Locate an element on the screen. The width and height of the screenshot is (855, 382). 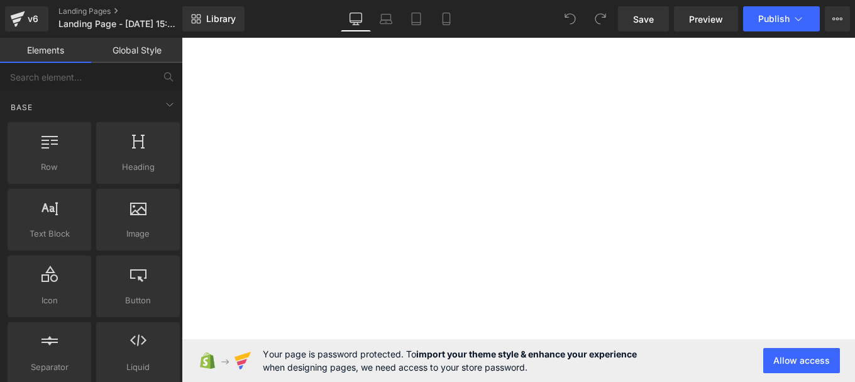
a: Mobile is located at coordinates (446, 19).